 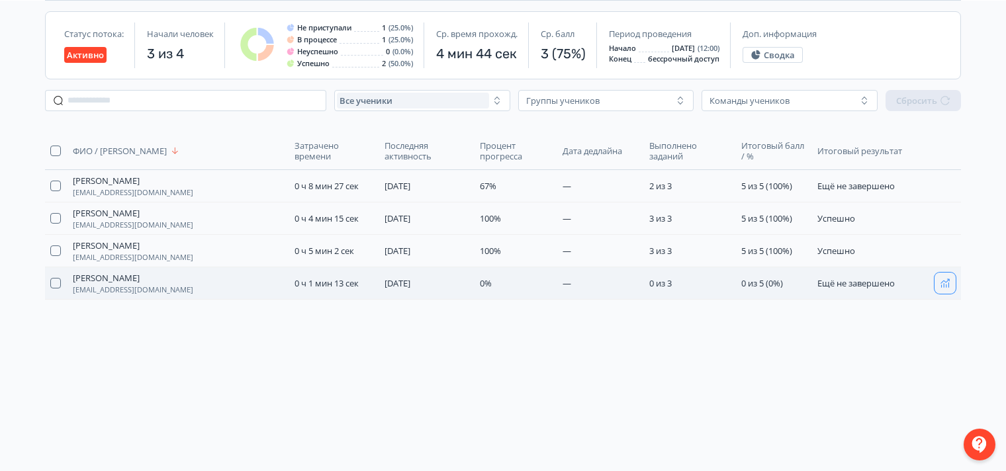 What do you see at coordinates (594, 151) in the screenshot?
I see `button: Дата дедлайна` at bounding box center [594, 151].